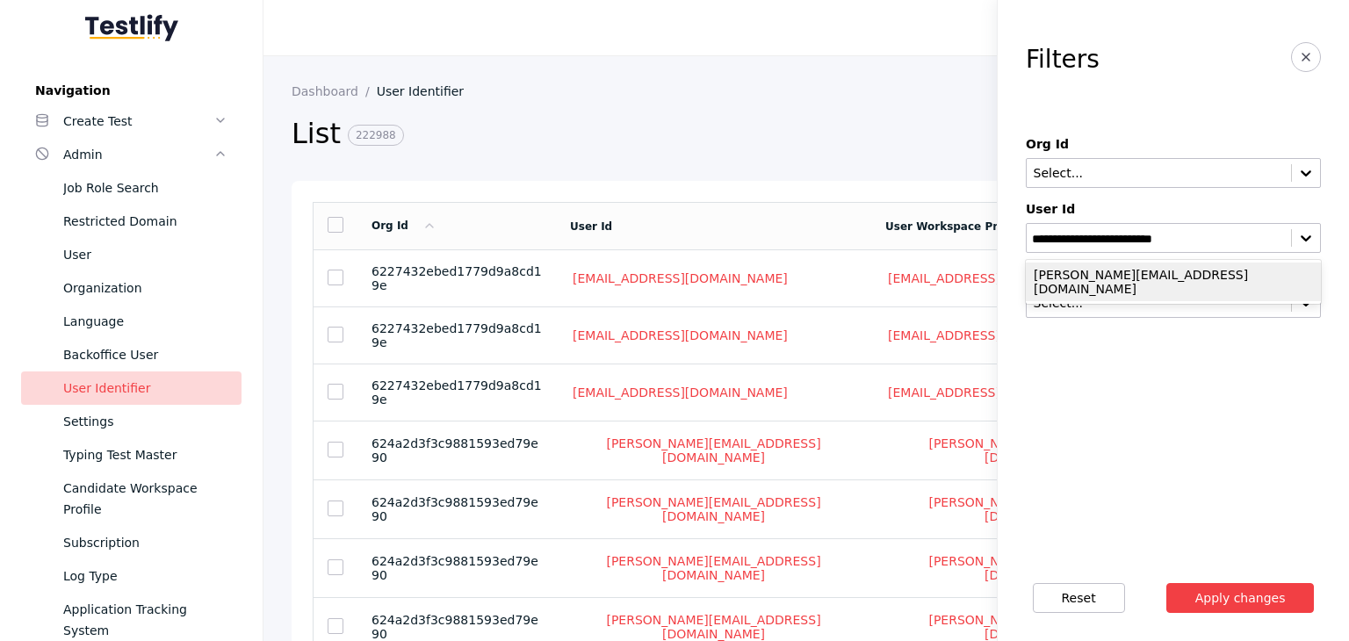  I want to click on button: Apply changes, so click(1240, 598).